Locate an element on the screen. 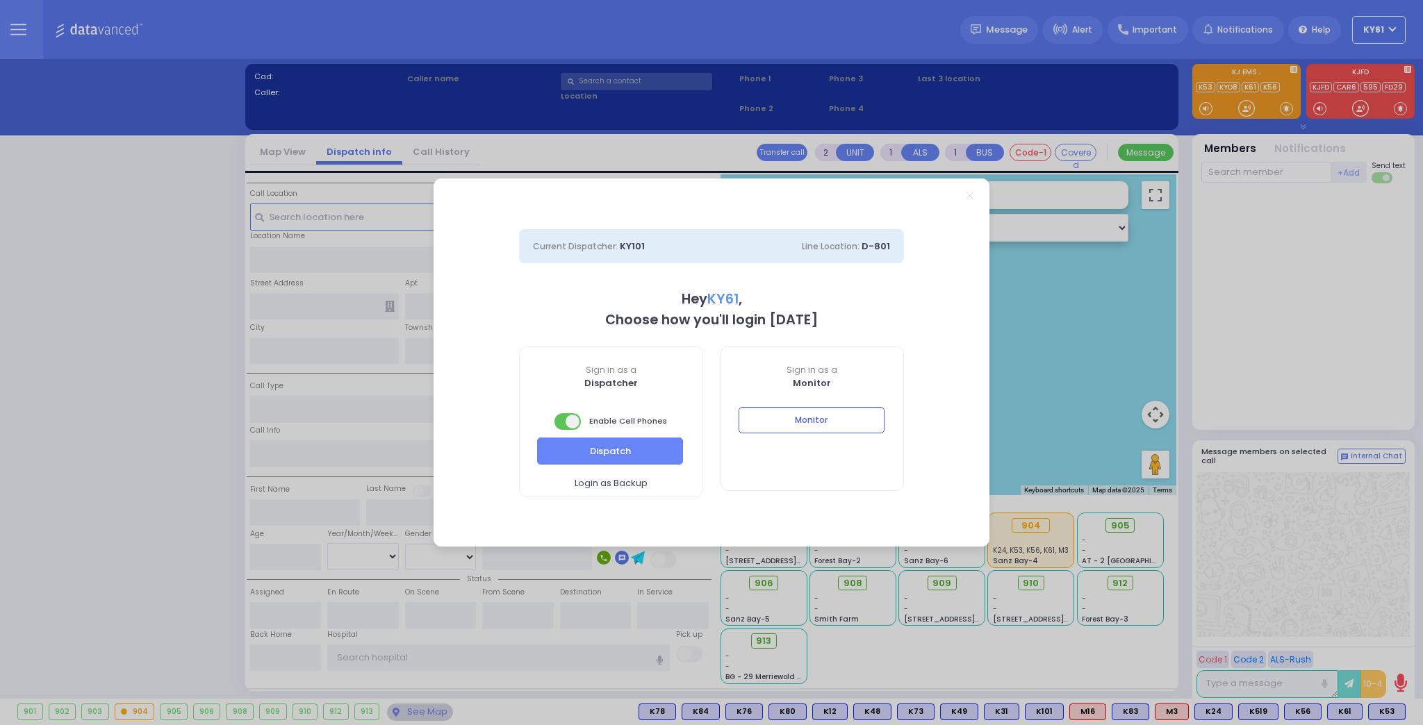 The height and width of the screenshot is (725, 1423). span: Login as Backup is located at coordinates (611, 483).